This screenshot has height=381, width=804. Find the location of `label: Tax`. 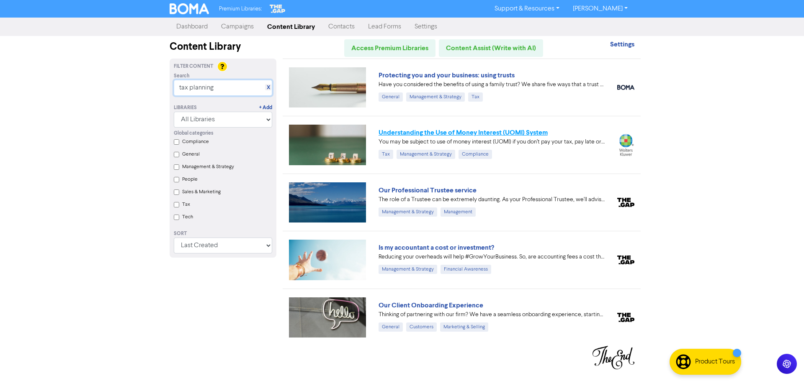

label: Tax is located at coordinates (186, 205).